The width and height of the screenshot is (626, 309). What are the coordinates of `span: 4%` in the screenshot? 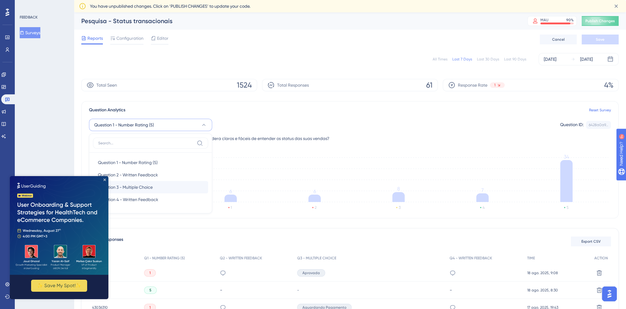 It's located at (609, 85).